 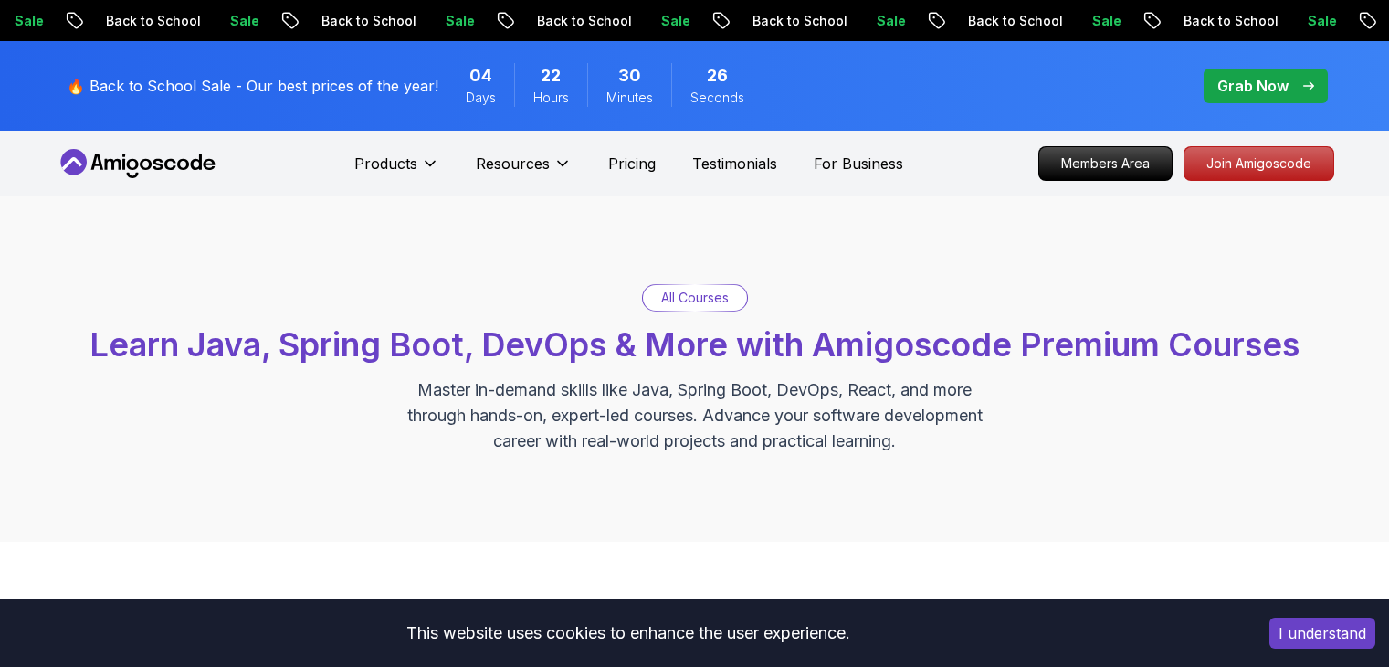 I want to click on p: All Courses, so click(x=695, y=298).